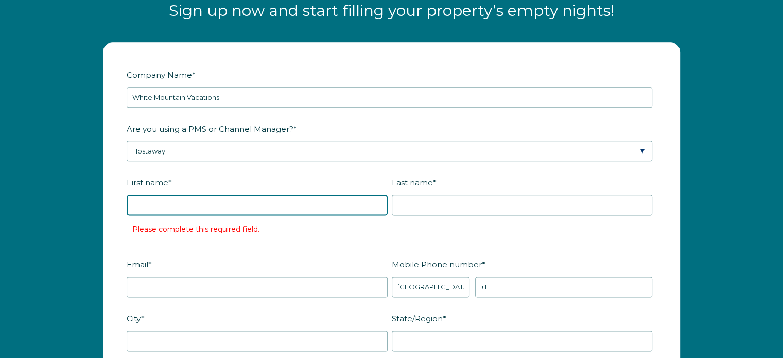  Describe the element at coordinates (436, 264) in the screenshot. I see `span: Mobile Phone number` at that location.